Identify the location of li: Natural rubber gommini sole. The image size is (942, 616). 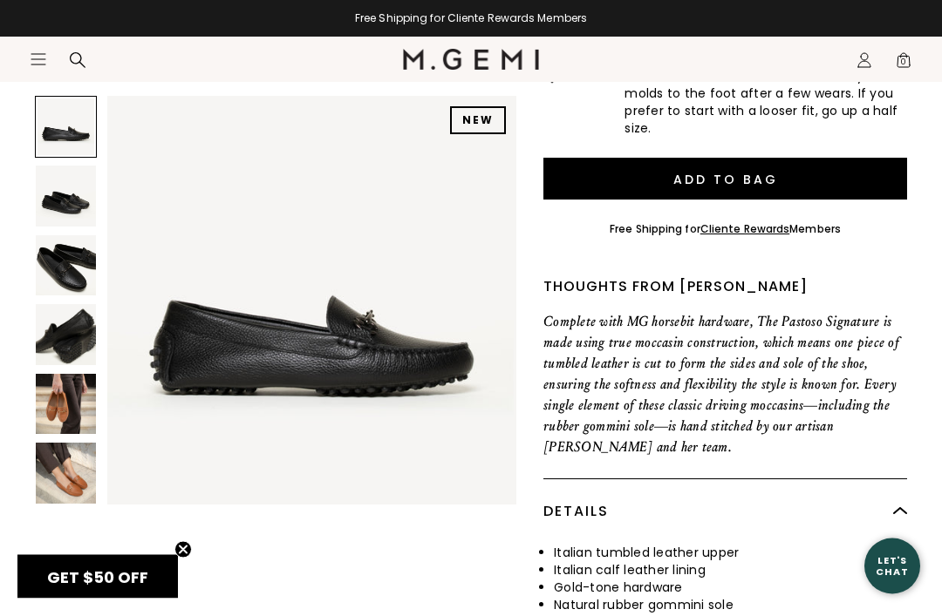
(730, 606).